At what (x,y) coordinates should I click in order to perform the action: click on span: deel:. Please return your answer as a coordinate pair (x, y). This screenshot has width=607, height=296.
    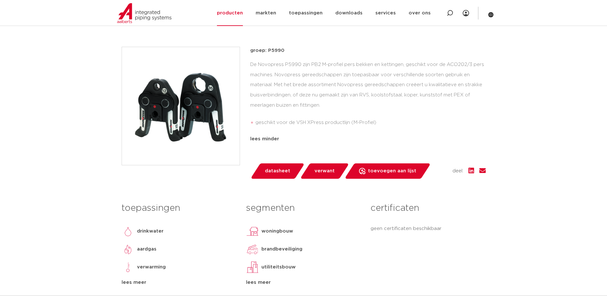
    Looking at the image, I should click on (458, 171).